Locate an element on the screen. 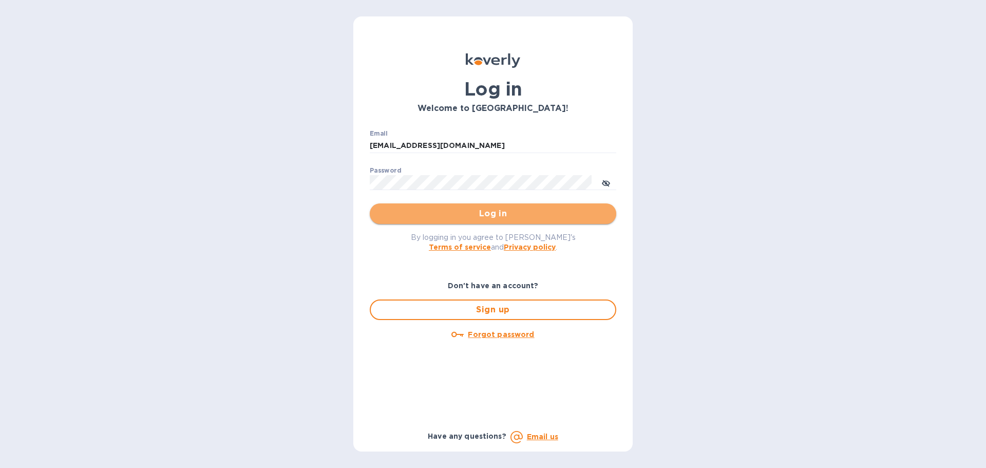 The image size is (986, 468). a: Terms of service is located at coordinates (459, 247).